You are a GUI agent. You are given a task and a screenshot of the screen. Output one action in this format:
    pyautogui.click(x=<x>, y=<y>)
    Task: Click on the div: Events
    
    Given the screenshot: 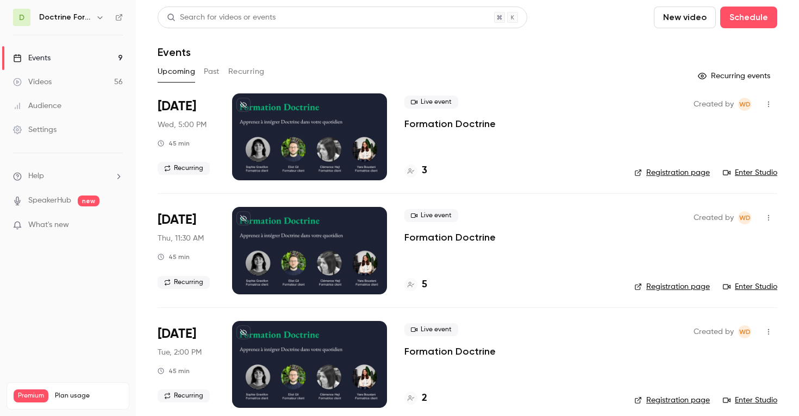 What is the action you would take?
    pyautogui.click(x=32, y=58)
    